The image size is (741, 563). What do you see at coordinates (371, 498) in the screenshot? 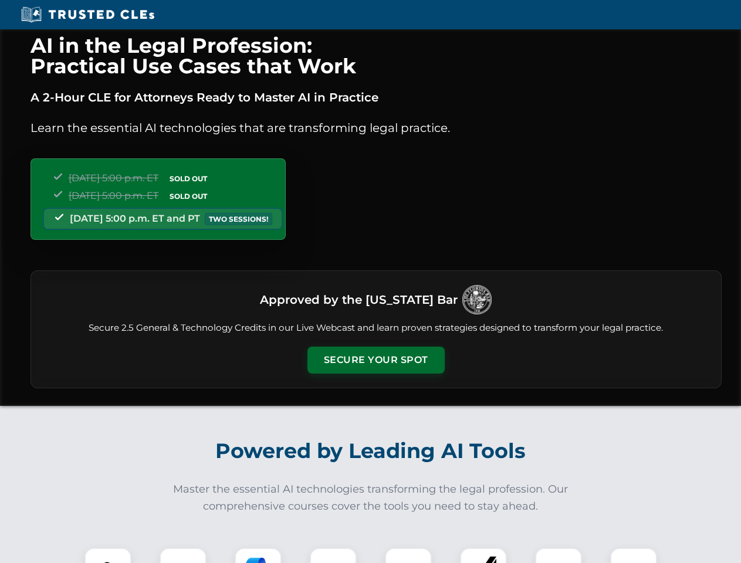
I see `p: Master the essential AI technologies transforming the legal profession. Our comprehensive courses...` at bounding box center [371, 498].